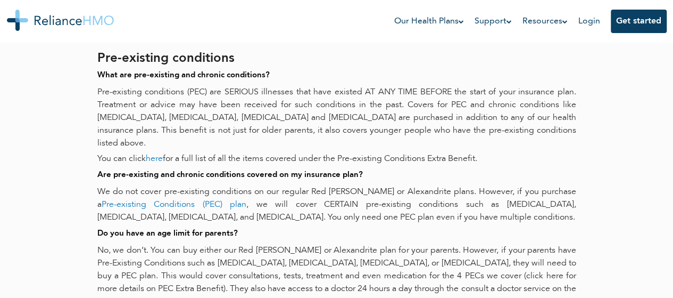 The image size is (673, 298). I want to click on a: Resources, so click(545, 21).